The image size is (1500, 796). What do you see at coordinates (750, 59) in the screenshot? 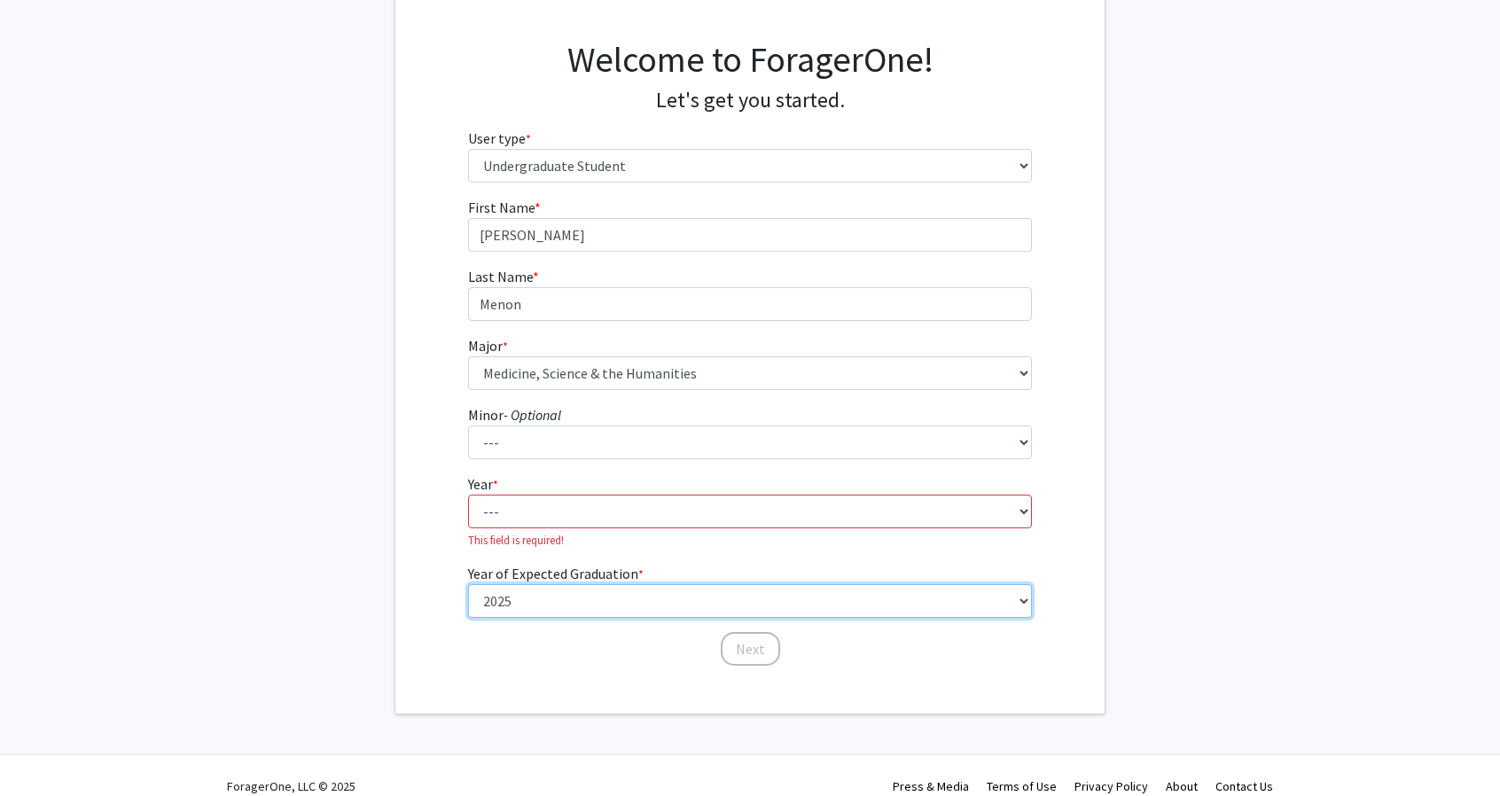
I see `h1: Welcome to ForagerOne!` at bounding box center [750, 59].